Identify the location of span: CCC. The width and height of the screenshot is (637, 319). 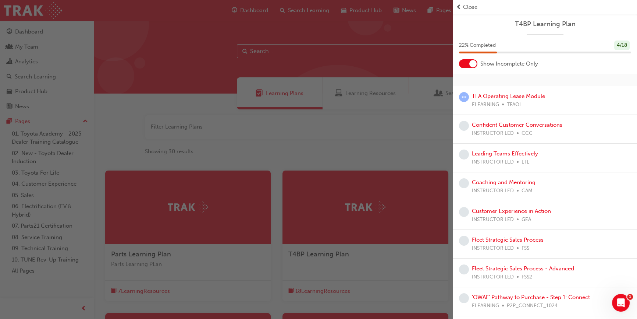
(527, 133).